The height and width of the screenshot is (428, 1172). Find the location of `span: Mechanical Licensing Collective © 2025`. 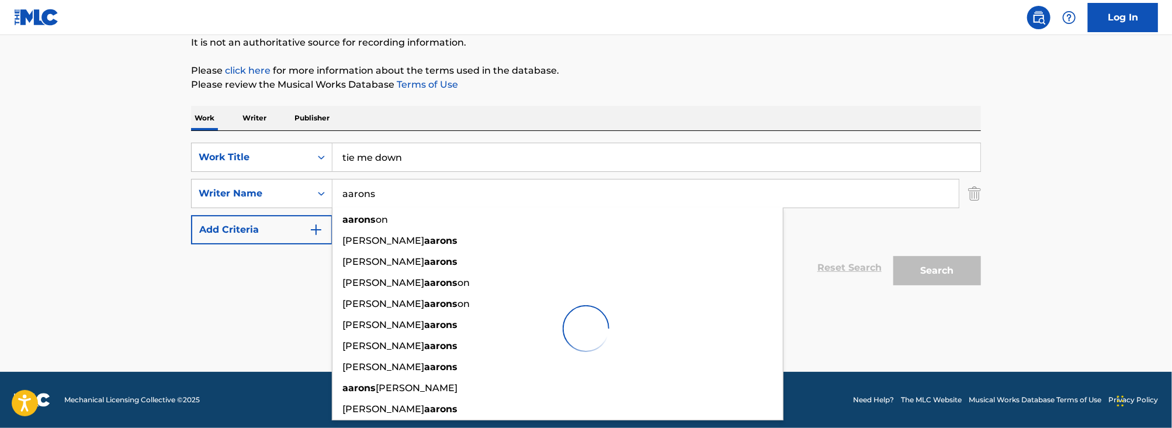

span: Mechanical Licensing Collective © 2025 is located at coordinates (132, 400).